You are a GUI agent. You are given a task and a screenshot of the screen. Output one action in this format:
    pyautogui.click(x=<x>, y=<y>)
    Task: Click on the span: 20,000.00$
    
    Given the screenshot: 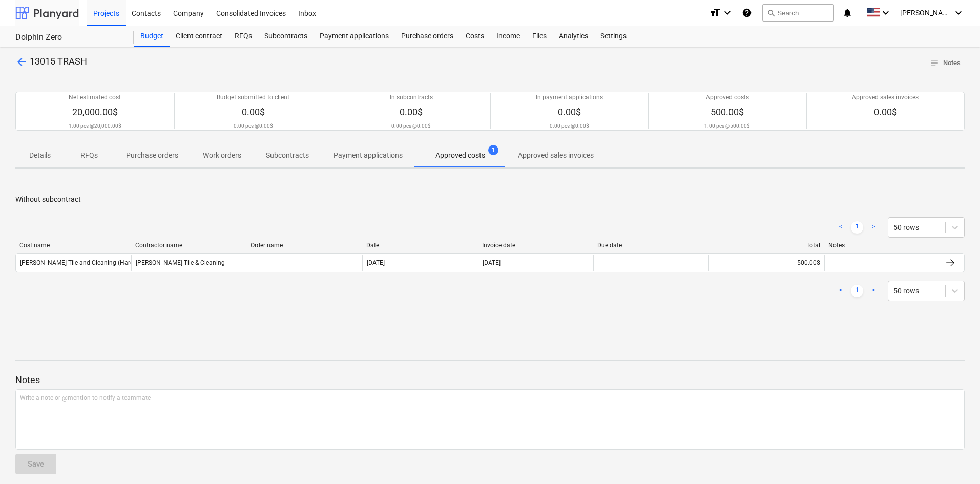 What is the action you would take?
    pyautogui.click(x=95, y=112)
    